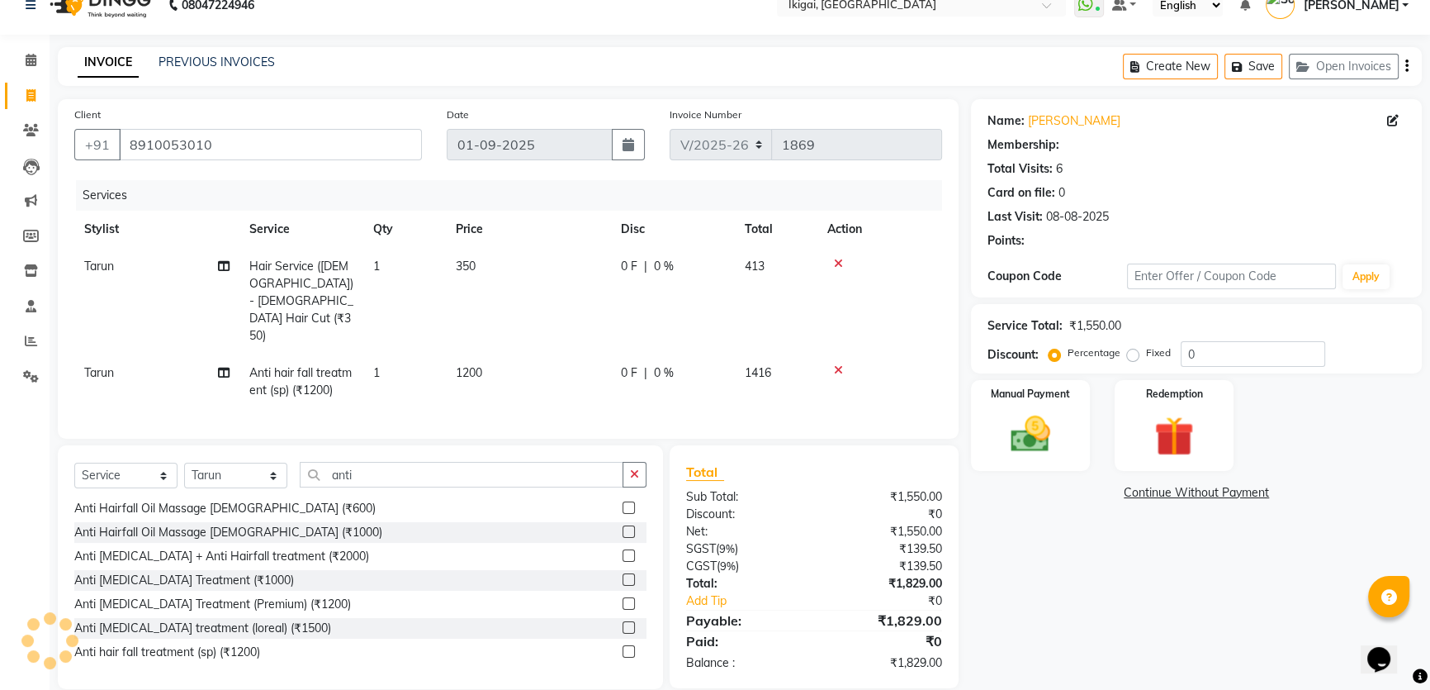 The width and height of the screenshot is (1430, 690). What do you see at coordinates (1015, 216) in the screenshot?
I see `div: Last Visit:` at bounding box center [1015, 216].